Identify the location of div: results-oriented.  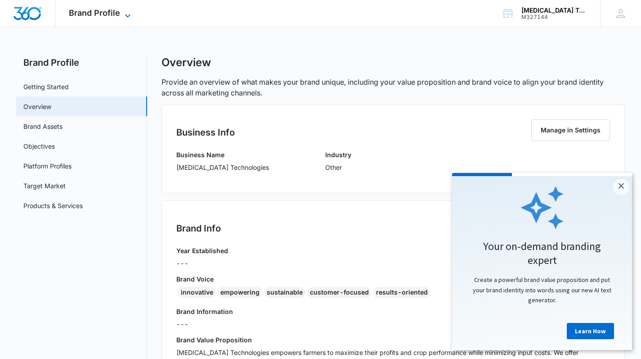
(402, 292).